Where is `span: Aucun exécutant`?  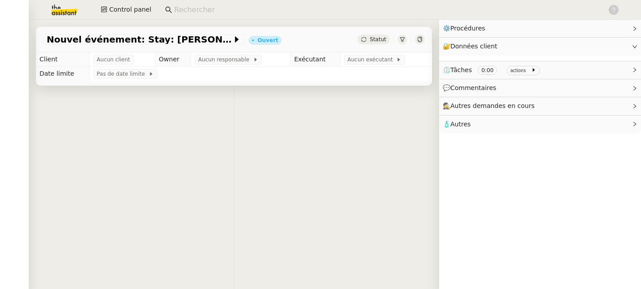
span: Aucun exécutant is located at coordinates (372, 60).